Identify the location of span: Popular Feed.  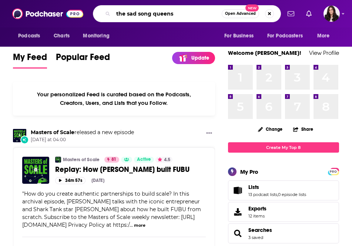
(83, 59).